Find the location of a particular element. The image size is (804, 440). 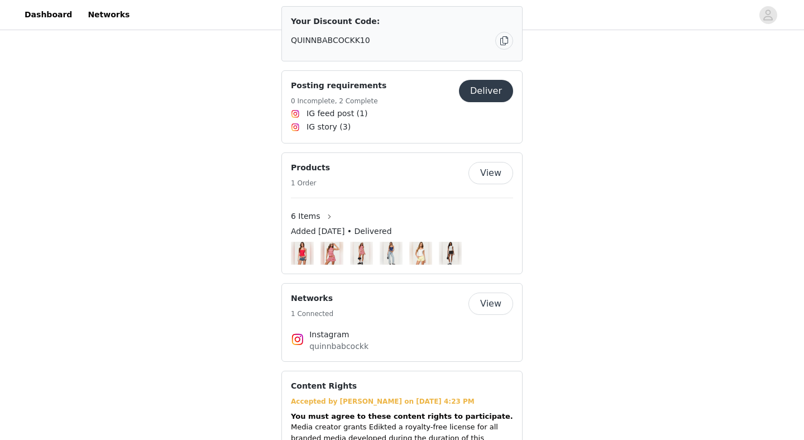

h5: 1 Connected is located at coordinates (312, 314).